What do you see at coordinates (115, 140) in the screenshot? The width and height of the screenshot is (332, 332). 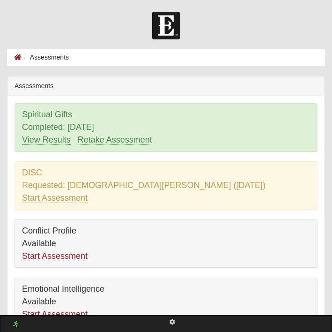 I see `a: Retake Assessment` at bounding box center [115, 140].